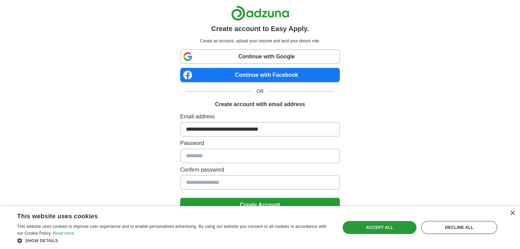 The height and width of the screenshot is (249, 520). What do you see at coordinates (165, 216) in the screenshot?
I see `div: This website uses cookies` at bounding box center [165, 216].